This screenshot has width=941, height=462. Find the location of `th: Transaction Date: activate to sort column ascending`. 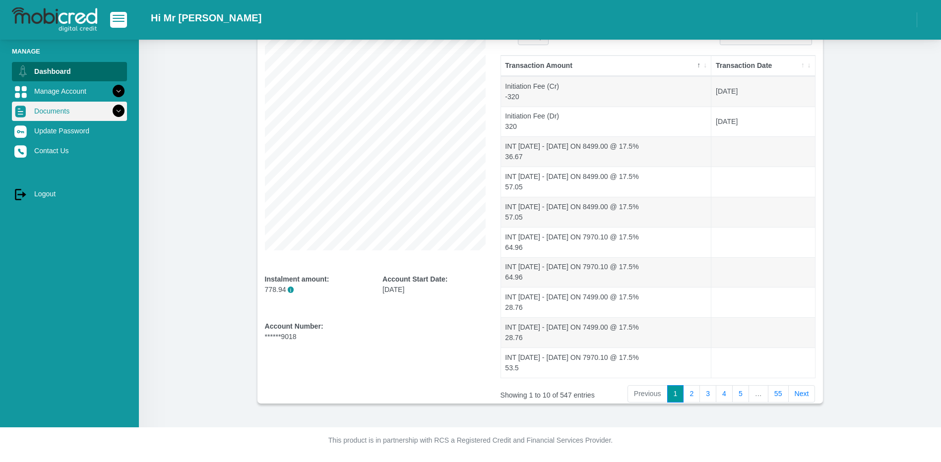

th: Transaction Date: activate to sort column ascending is located at coordinates (763, 66).